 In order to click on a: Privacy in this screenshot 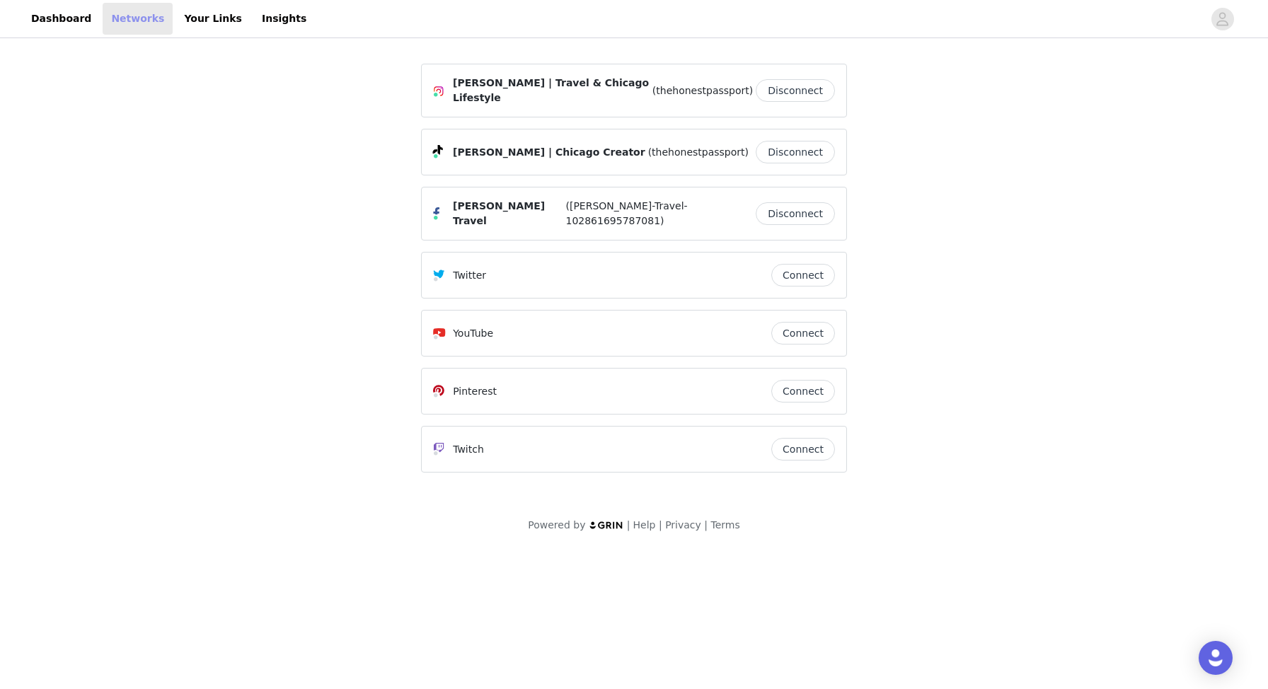, I will do `click(683, 525)`.